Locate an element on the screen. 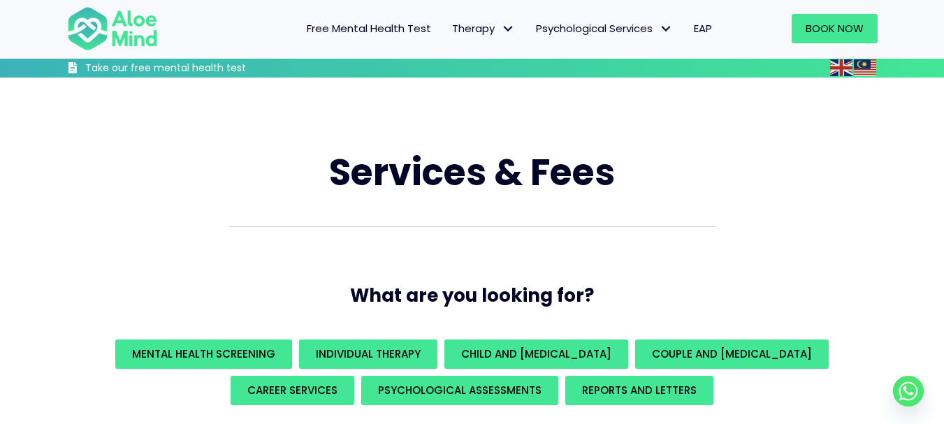  span: Psychological Services: submenu is located at coordinates (666, 29).